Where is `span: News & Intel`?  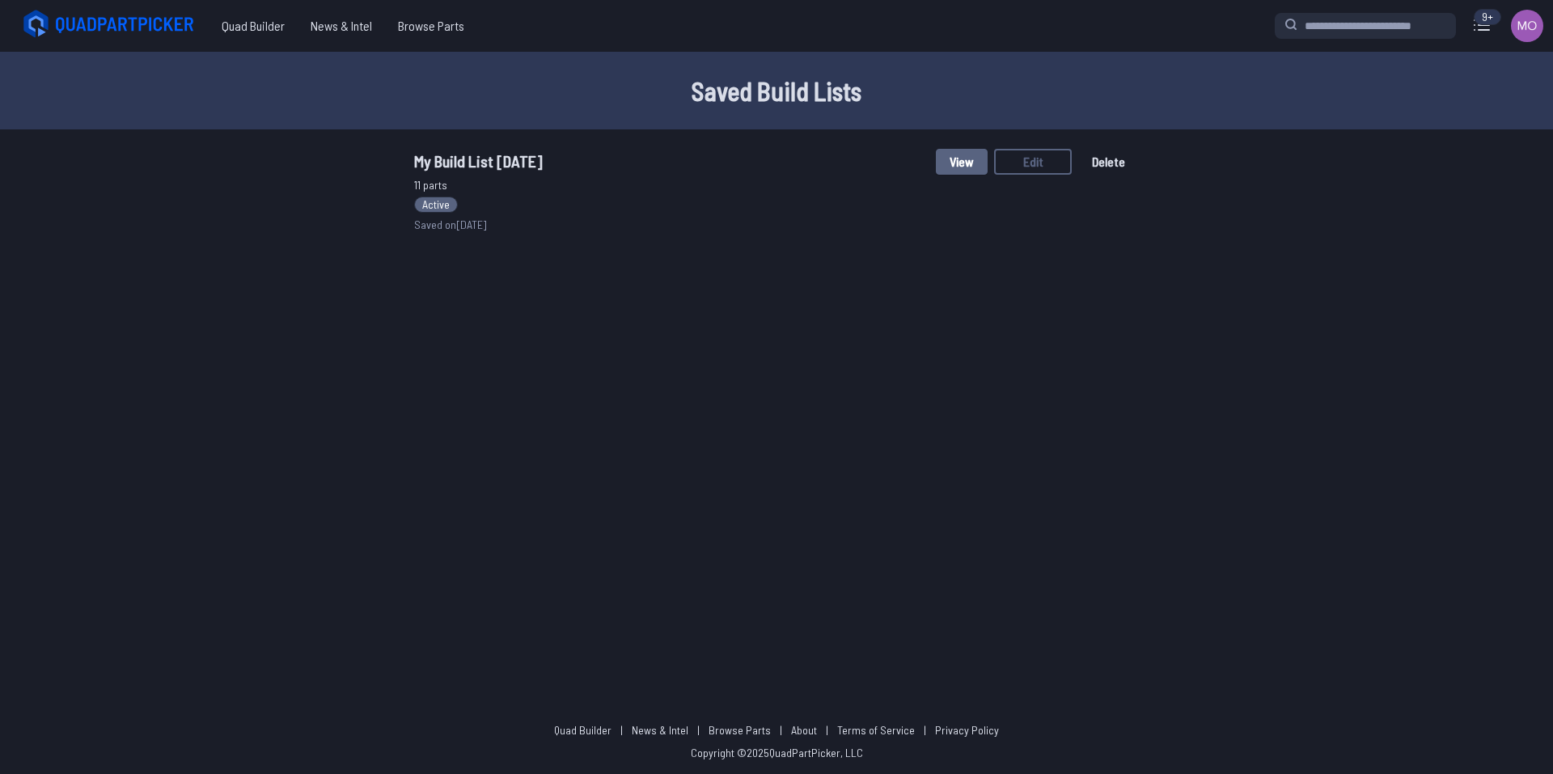 span: News & Intel is located at coordinates (341, 26).